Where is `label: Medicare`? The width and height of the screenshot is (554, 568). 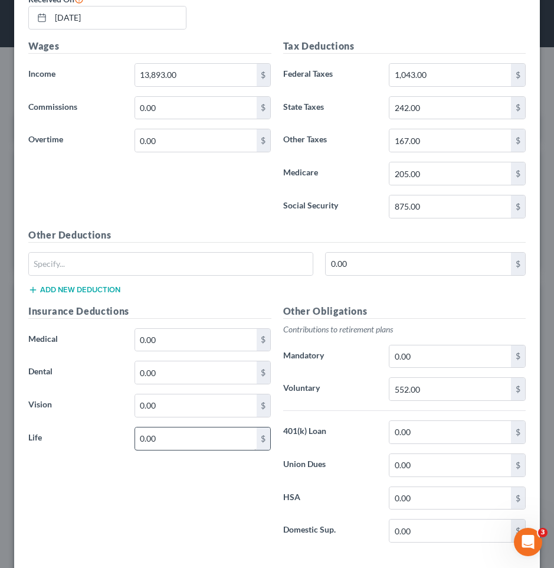 label: Medicare is located at coordinates (330, 173).